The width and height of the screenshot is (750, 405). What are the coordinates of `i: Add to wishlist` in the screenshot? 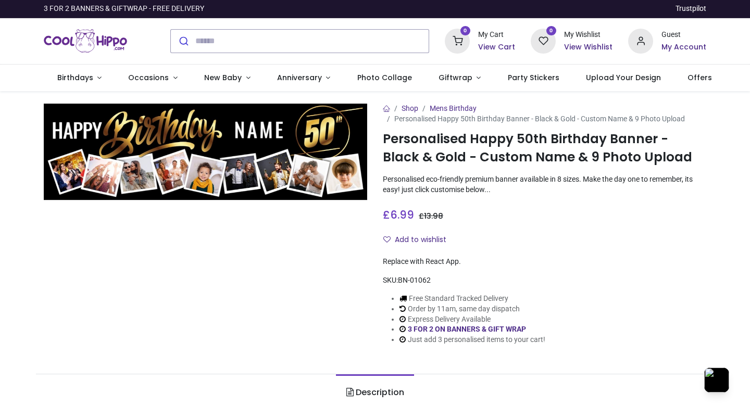 It's located at (387, 240).